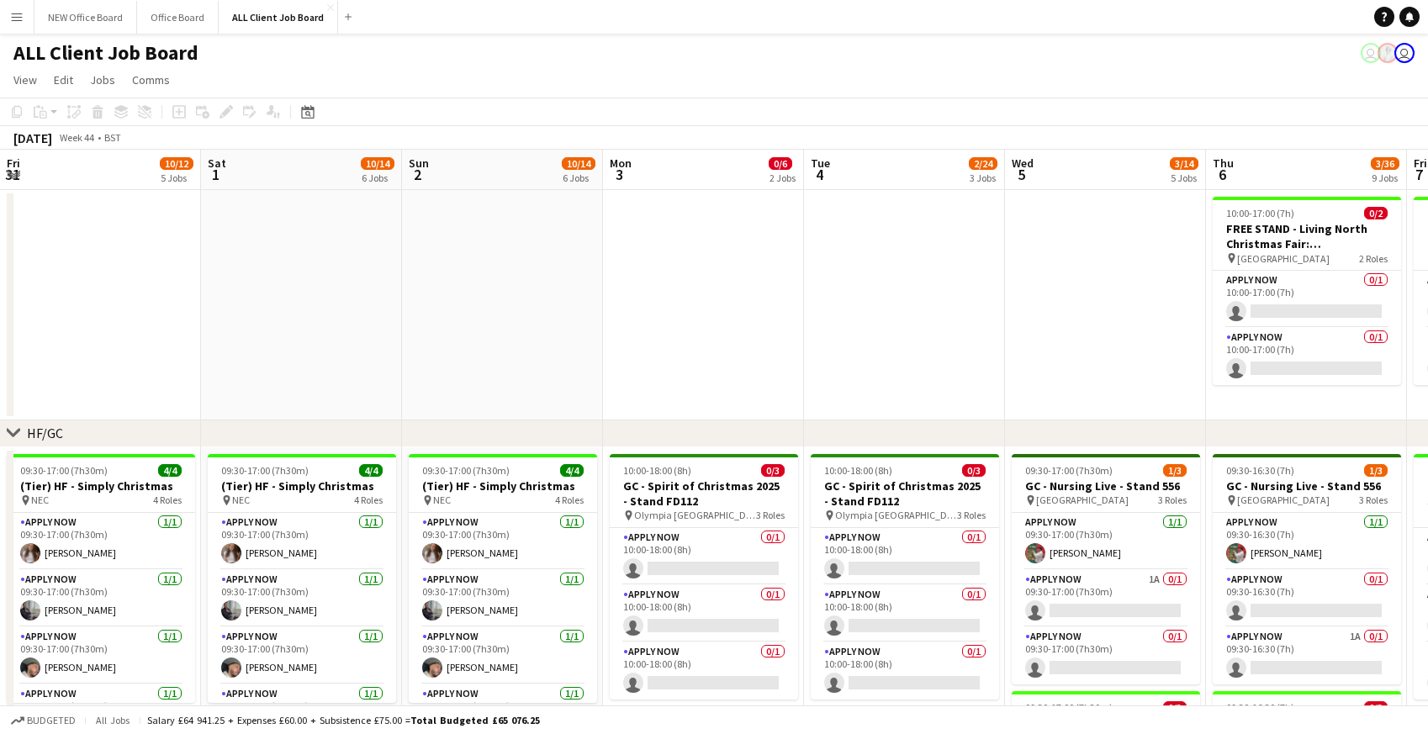 The image size is (1428, 734). I want to click on a: Edit, so click(63, 80).